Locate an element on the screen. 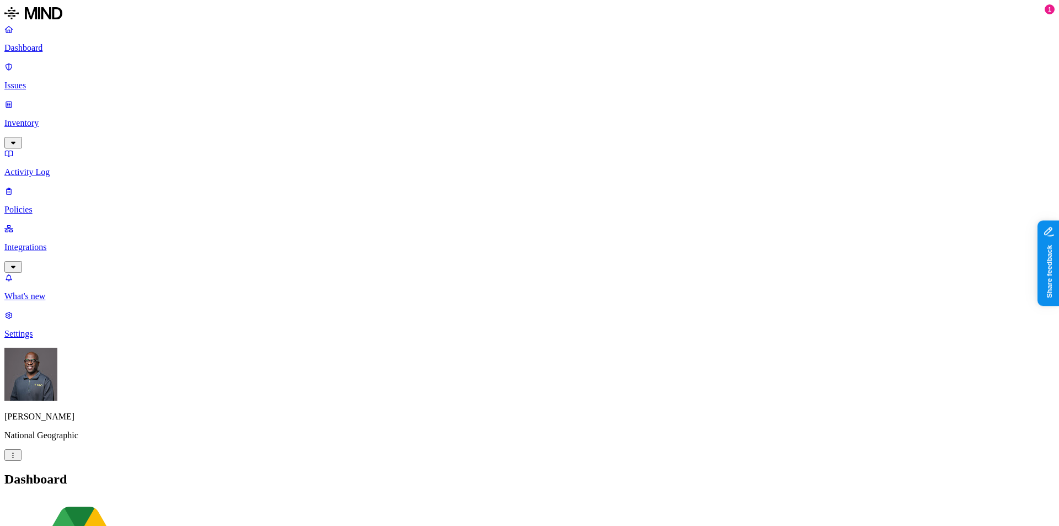  h2: Dashboard is located at coordinates (530, 479).